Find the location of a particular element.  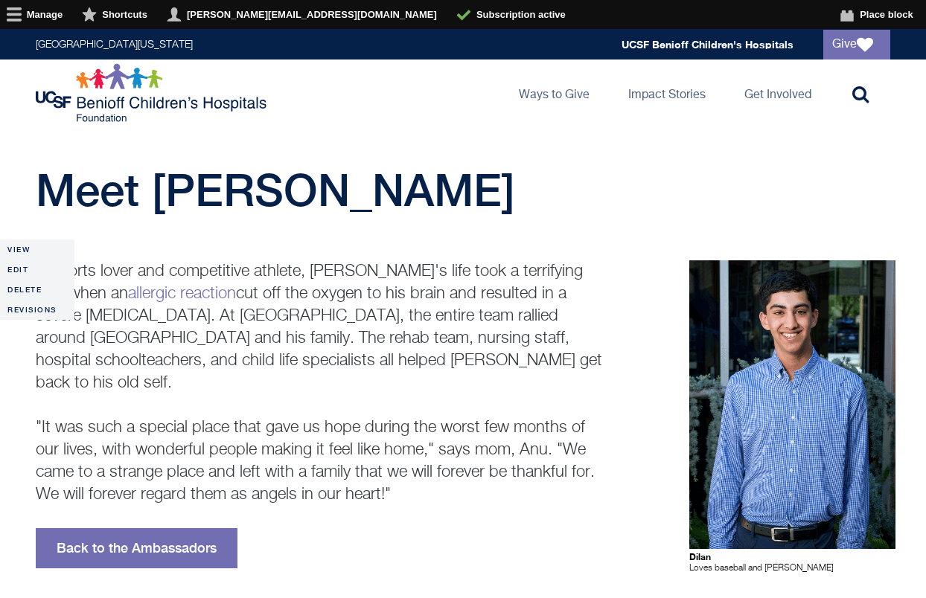

a: Get Involved is located at coordinates (778, 93).